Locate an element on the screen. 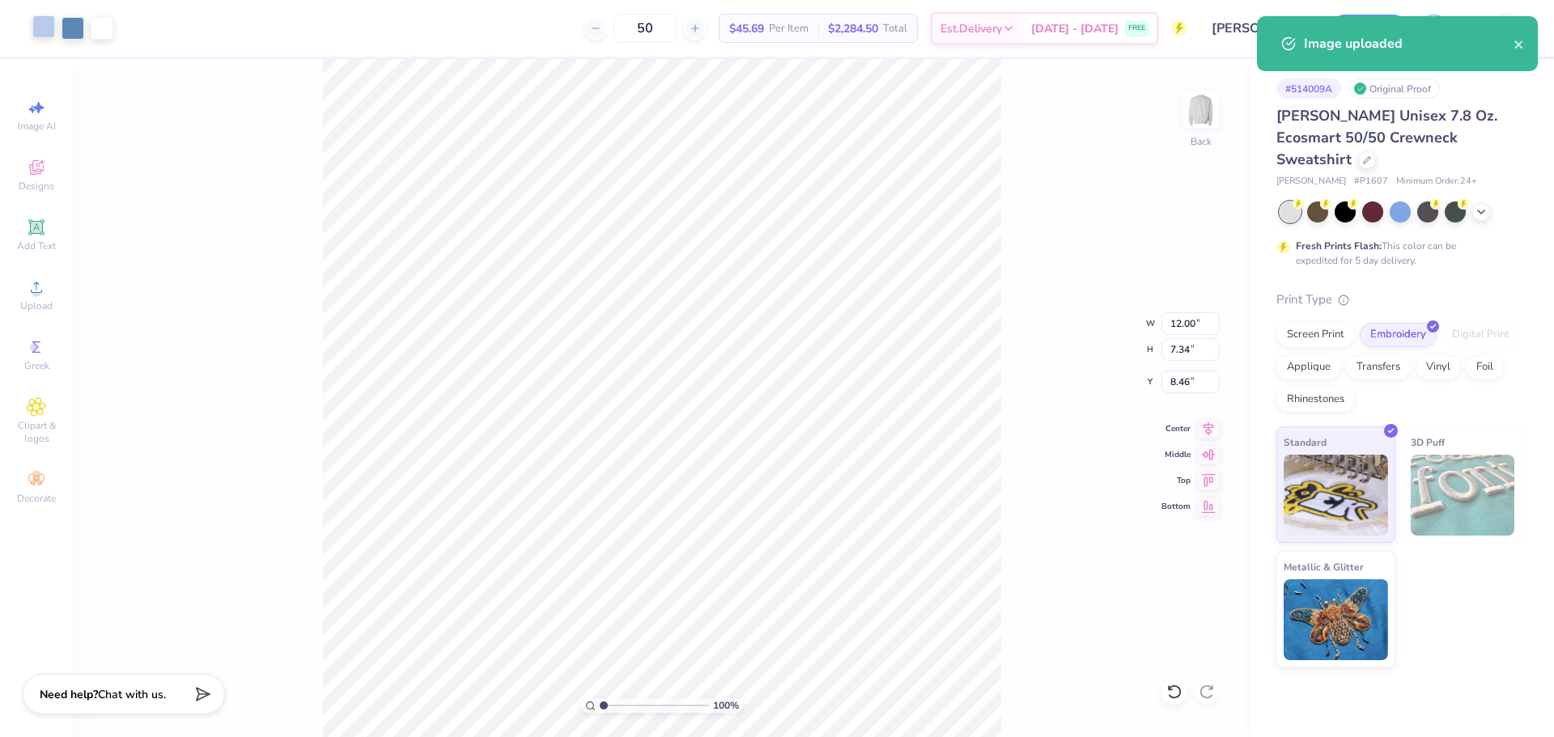 The height and width of the screenshot is (737, 1554). span: Standard is located at coordinates (1305, 442).